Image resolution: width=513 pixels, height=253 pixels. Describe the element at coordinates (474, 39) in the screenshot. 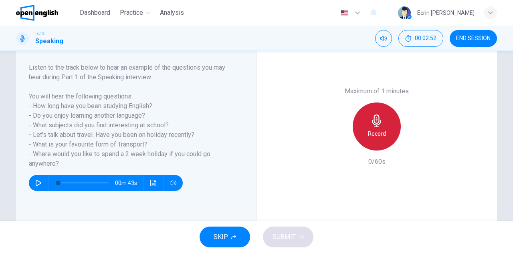

I see `button: END SESSION` at that location.